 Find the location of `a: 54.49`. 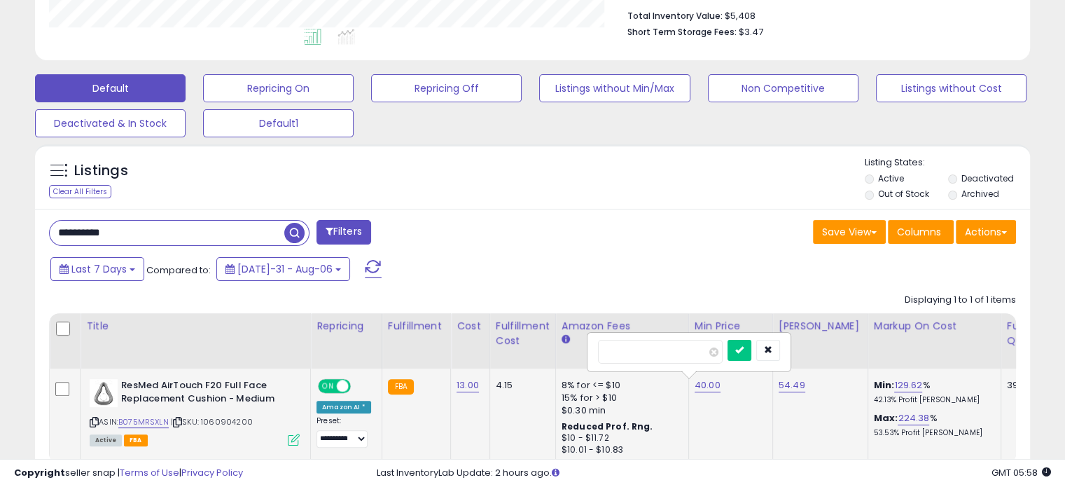

a: 54.49 is located at coordinates (792, 385).